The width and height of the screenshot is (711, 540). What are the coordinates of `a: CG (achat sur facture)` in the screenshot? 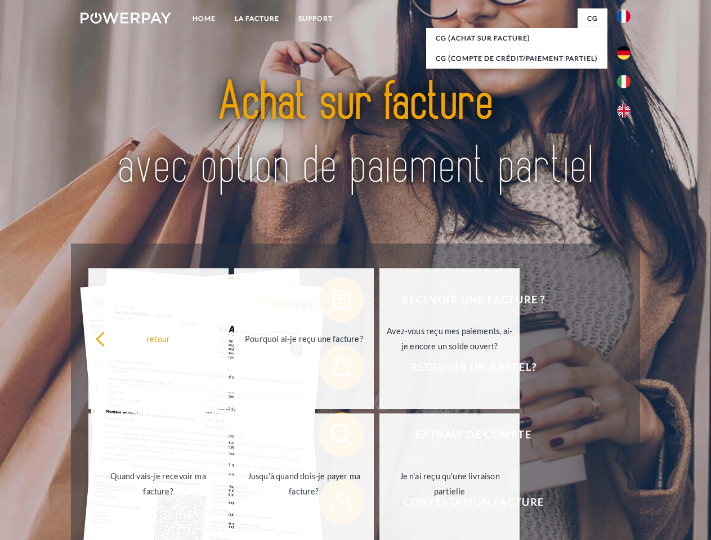 It's located at (516, 38).